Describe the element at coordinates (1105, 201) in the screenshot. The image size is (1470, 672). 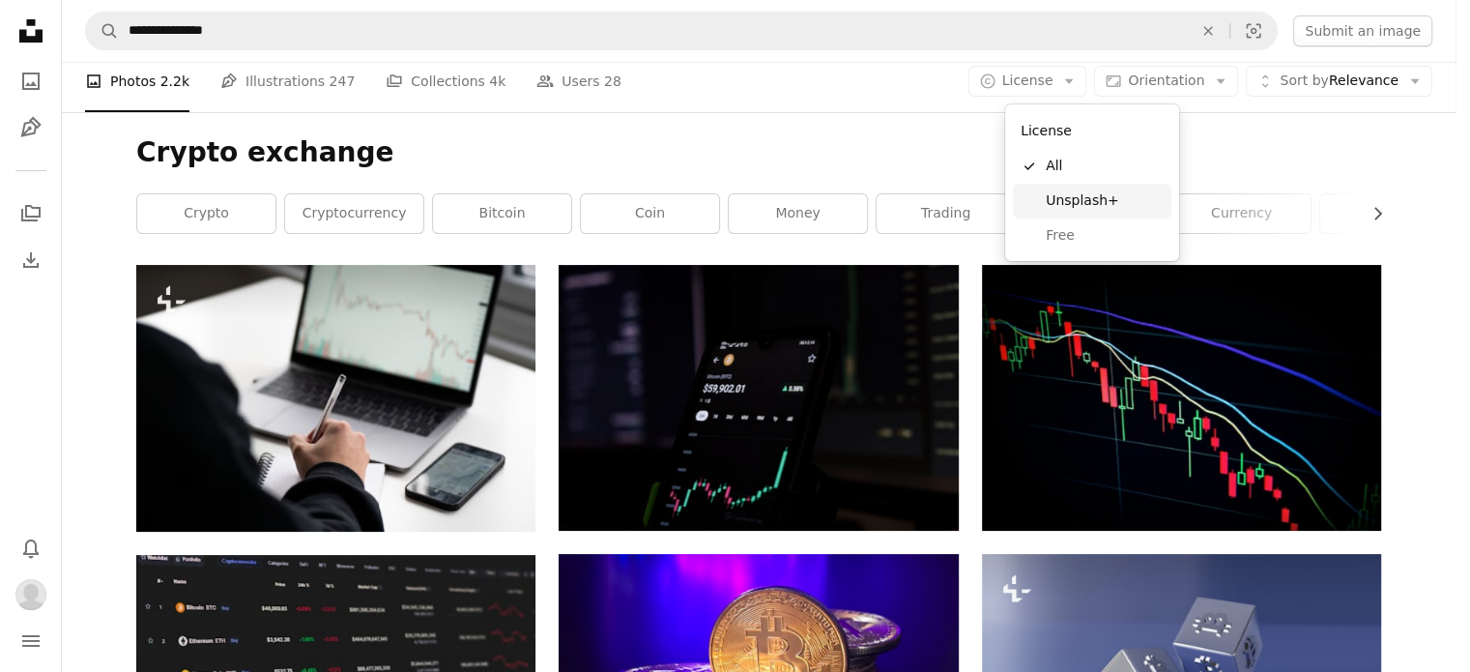
I see `span: Unsplash+` at that location.